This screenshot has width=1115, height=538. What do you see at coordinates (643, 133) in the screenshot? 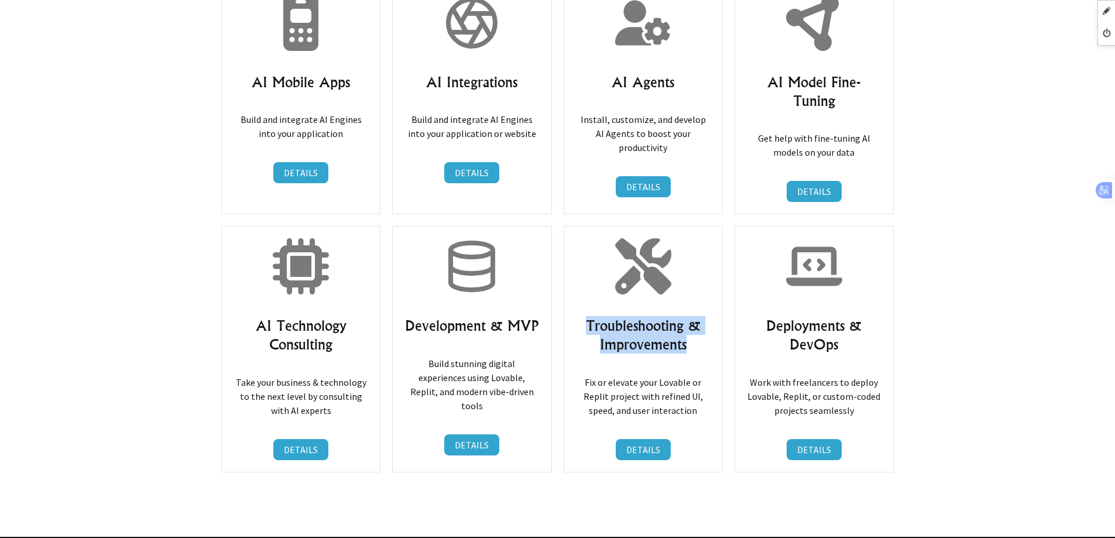
I see `p: Install, customize, and develop AI Agents to boost your productivity` at bounding box center [643, 133].